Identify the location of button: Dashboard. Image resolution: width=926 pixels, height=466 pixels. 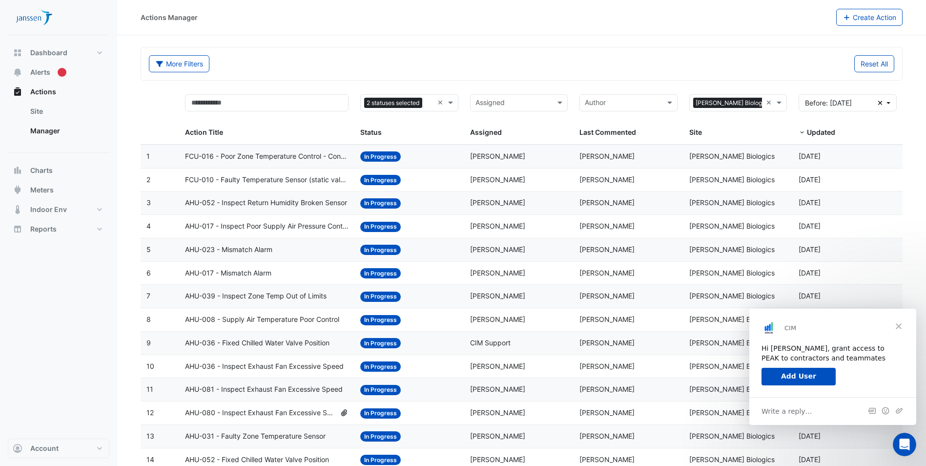
(59, 53).